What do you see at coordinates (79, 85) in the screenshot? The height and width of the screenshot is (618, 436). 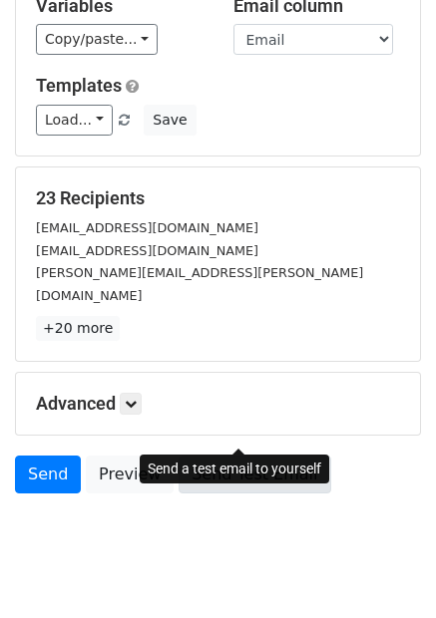 I see `a: Templates` at bounding box center [79, 85].